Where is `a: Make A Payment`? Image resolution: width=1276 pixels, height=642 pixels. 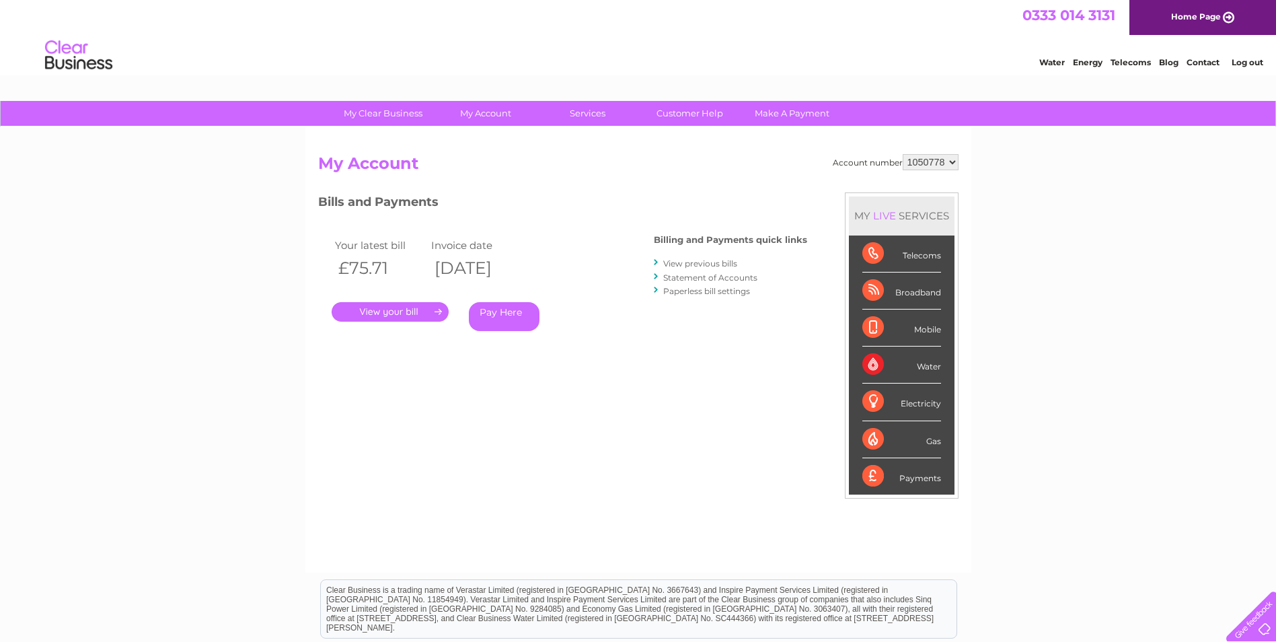
a: Make A Payment is located at coordinates (792, 113).